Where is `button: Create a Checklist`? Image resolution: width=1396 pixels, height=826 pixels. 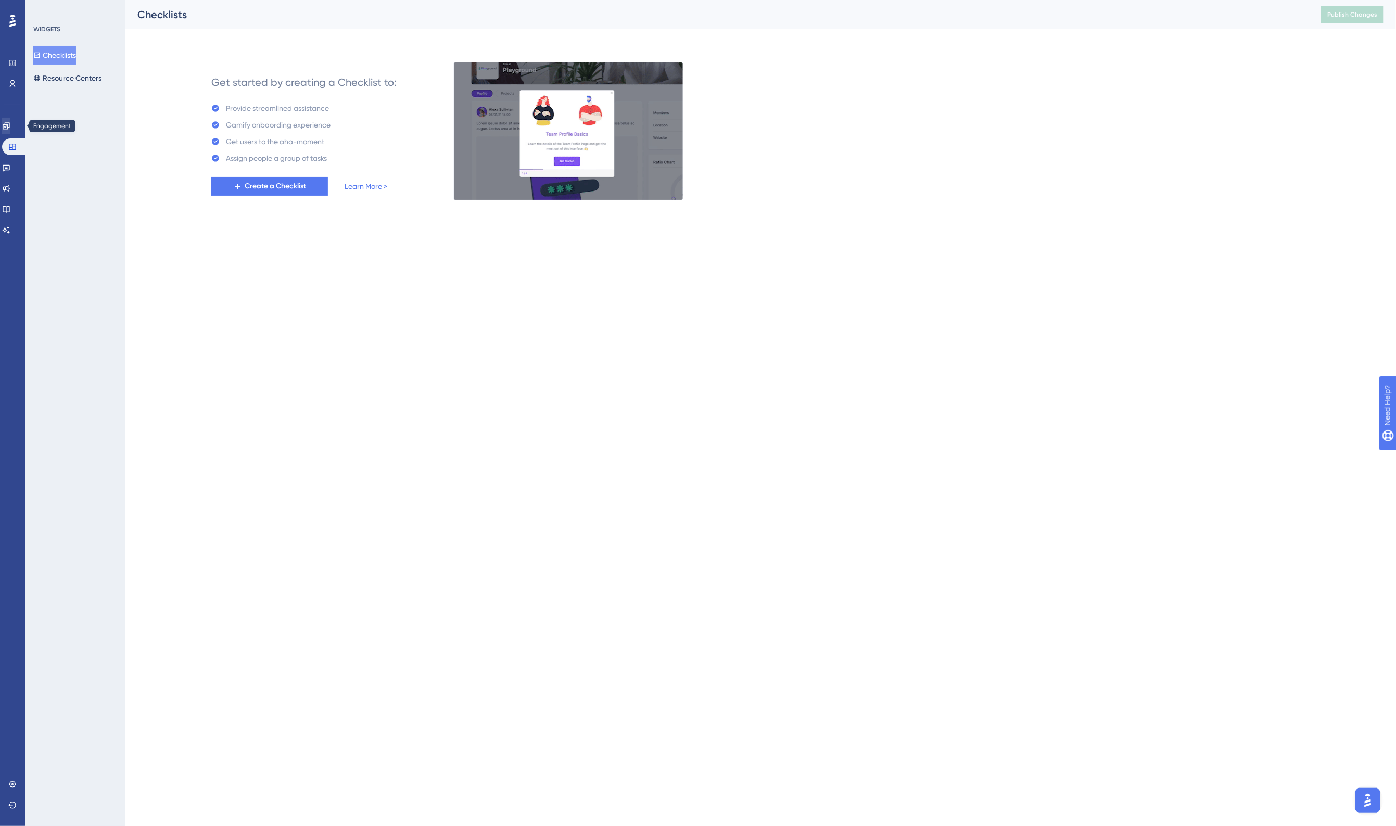 button: Create a Checklist is located at coordinates (270, 186).